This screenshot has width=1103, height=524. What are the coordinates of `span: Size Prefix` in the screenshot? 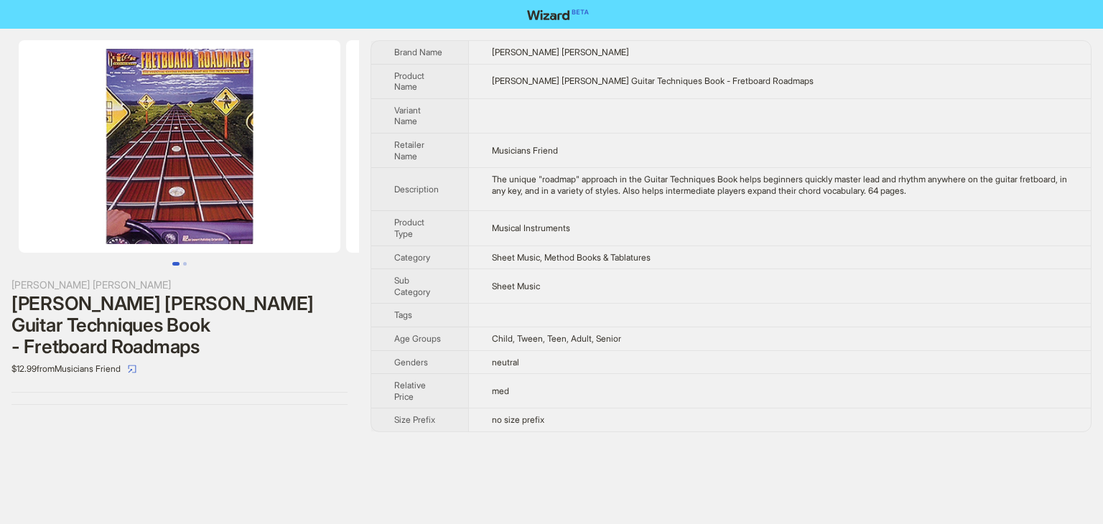 It's located at (414, 419).